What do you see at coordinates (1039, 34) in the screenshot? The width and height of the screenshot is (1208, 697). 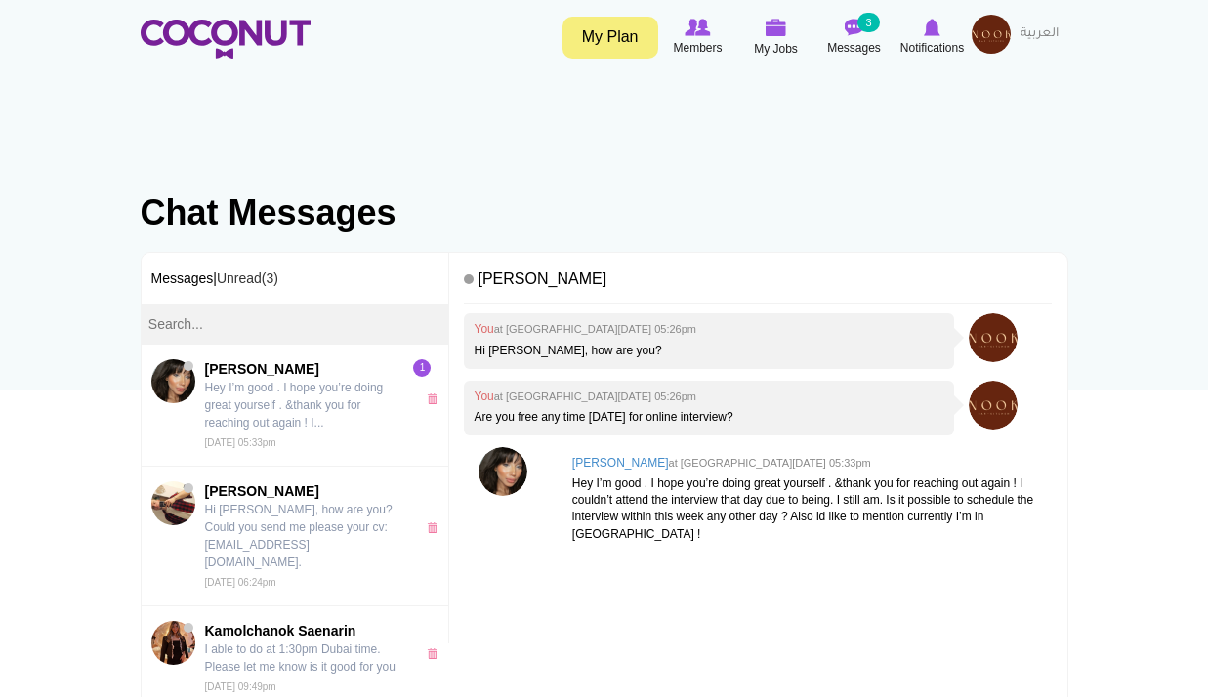 I see `a: العربية` at bounding box center [1039, 34].